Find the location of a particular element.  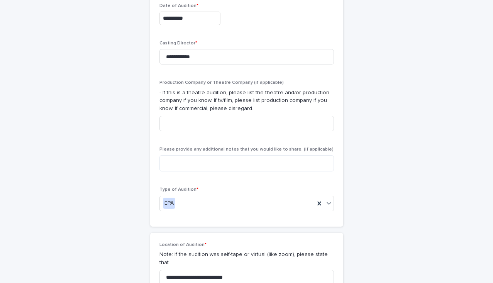

span: Production Company or Theatre Company (if applicable) is located at coordinates (222, 83).